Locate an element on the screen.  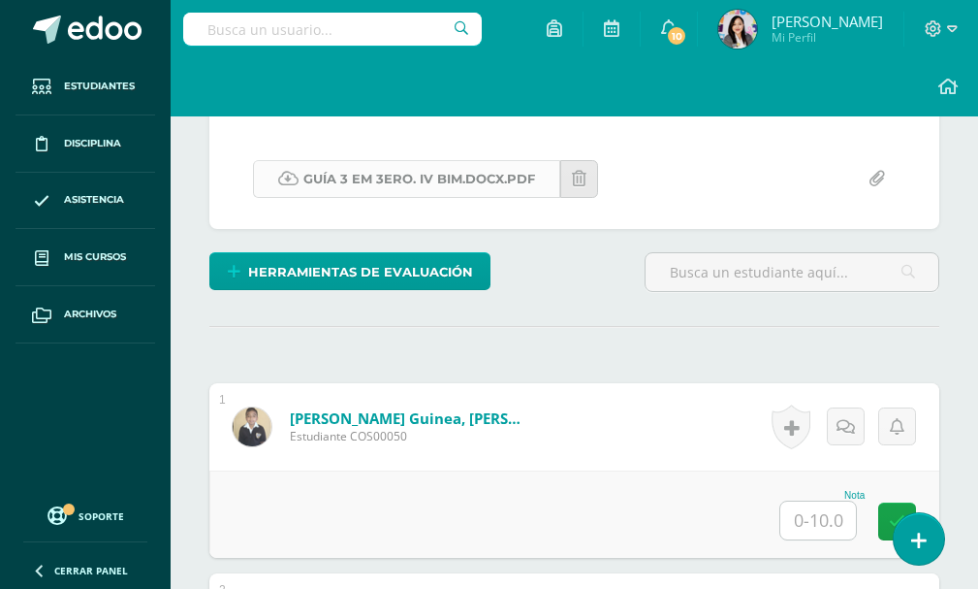
span: 10 is located at coordinates (677, 36).